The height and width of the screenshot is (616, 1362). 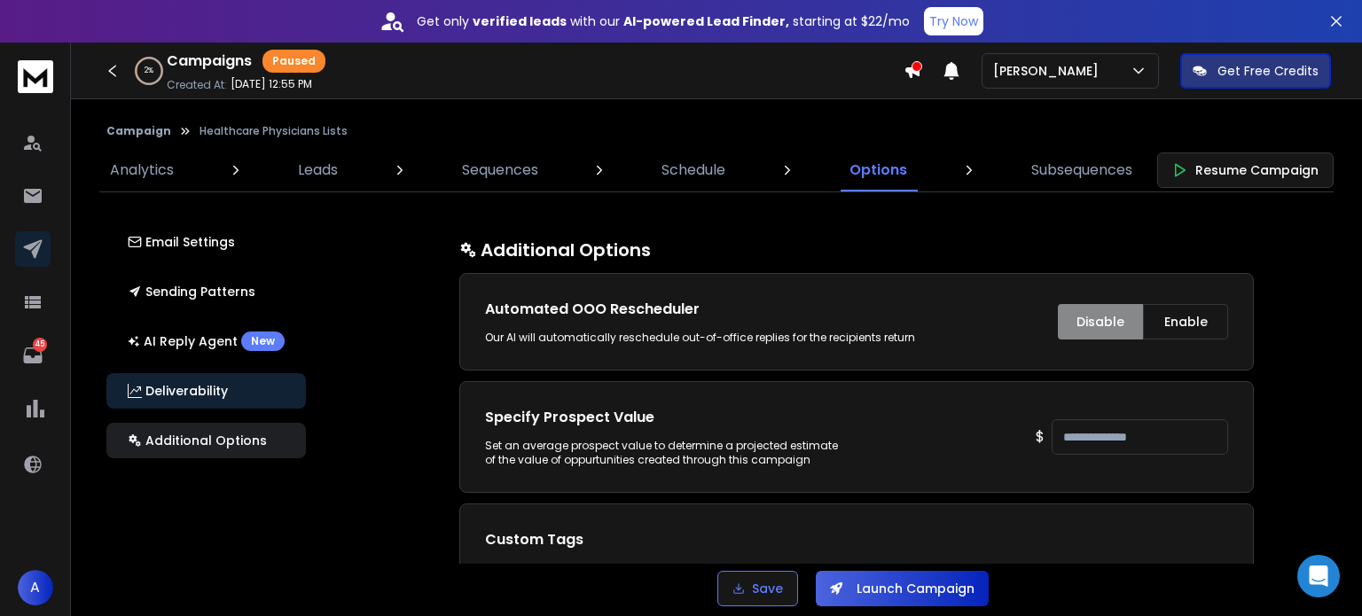 What do you see at coordinates (142, 170) in the screenshot?
I see `a: Analytics` at bounding box center [142, 170].